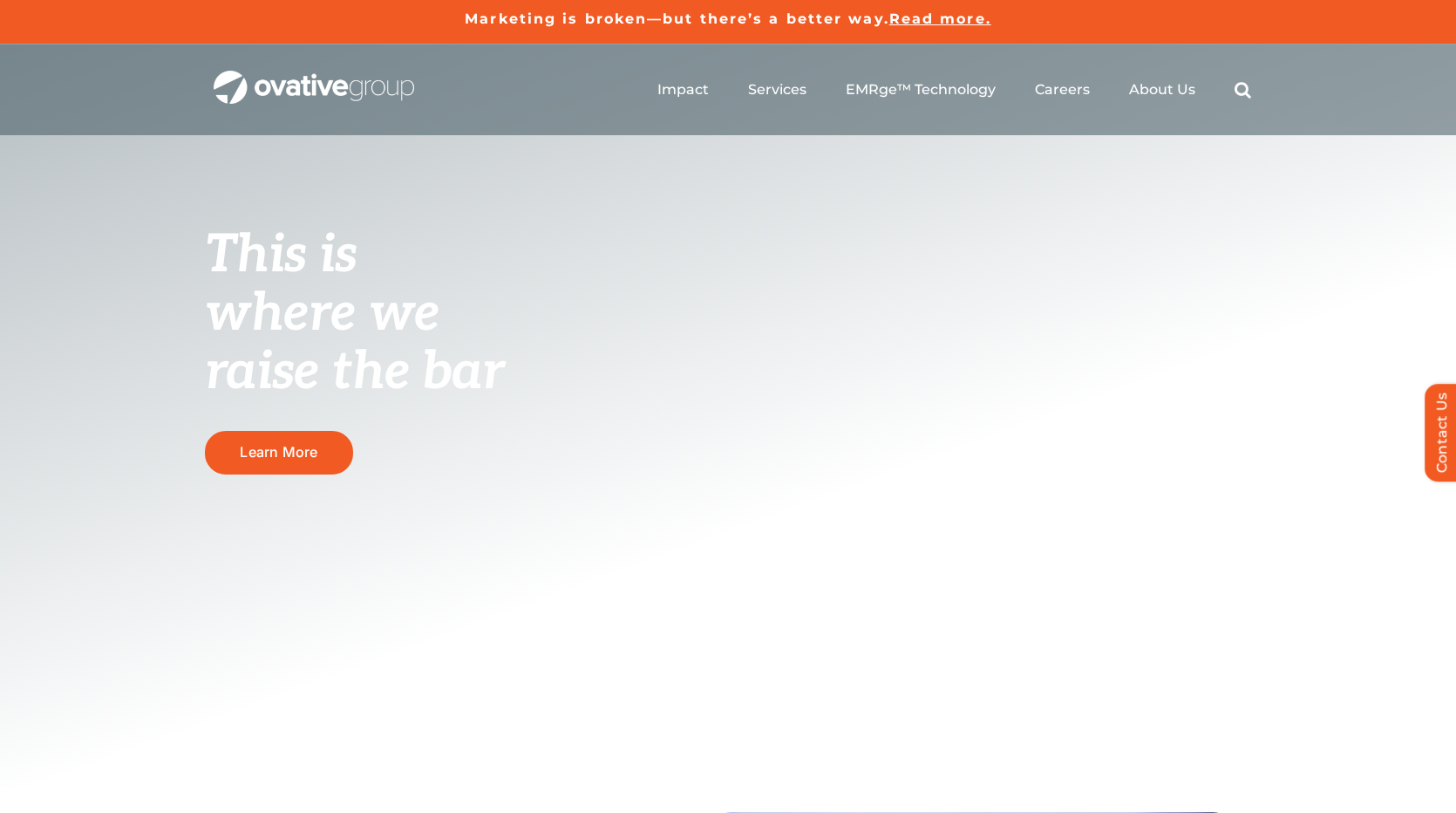 Image resolution: width=1456 pixels, height=813 pixels. What do you see at coordinates (1062, 89) in the screenshot?
I see `span: Careers` at bounding box center [1062, 89].